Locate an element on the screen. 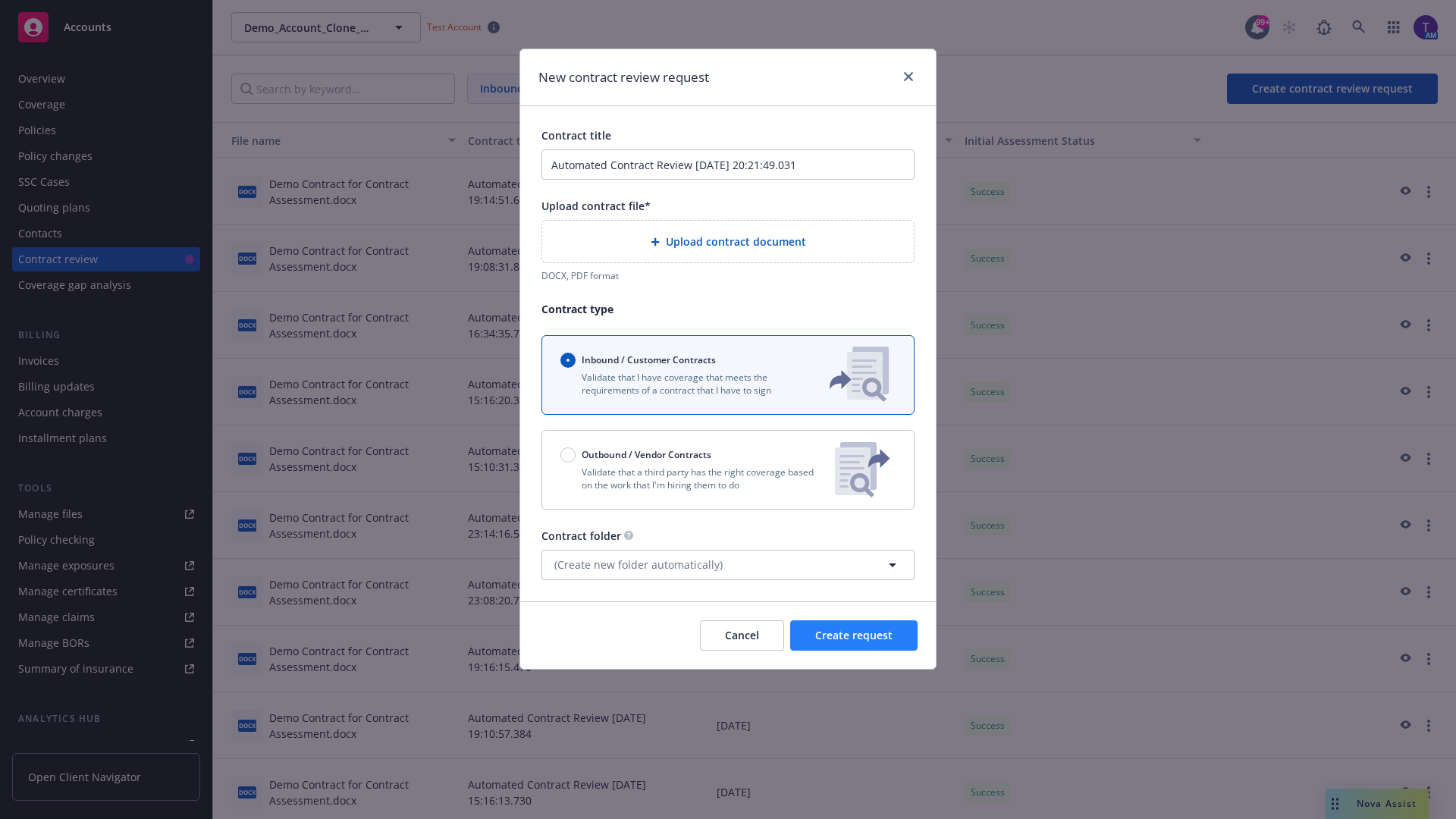  span: (Create new folder automatically) is located at coordinates (639, 564).